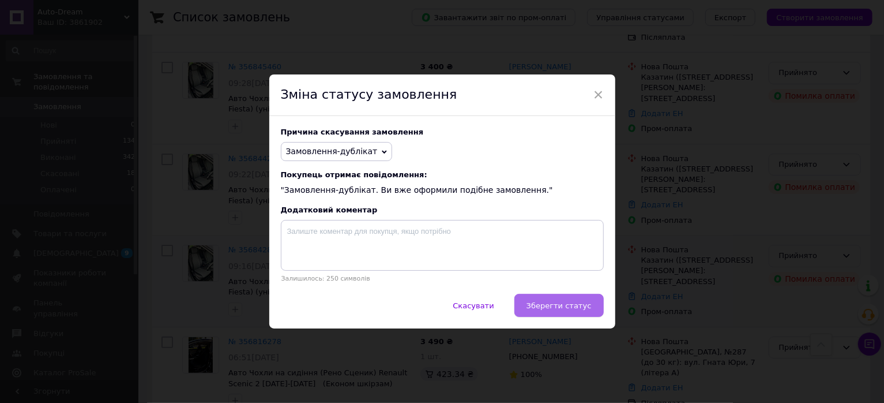 This screenshot has width=884, height=403. Describe the element at coordinates (332, 151) in the screenshot. I see `span: Замовлення-дублікат` at that location.